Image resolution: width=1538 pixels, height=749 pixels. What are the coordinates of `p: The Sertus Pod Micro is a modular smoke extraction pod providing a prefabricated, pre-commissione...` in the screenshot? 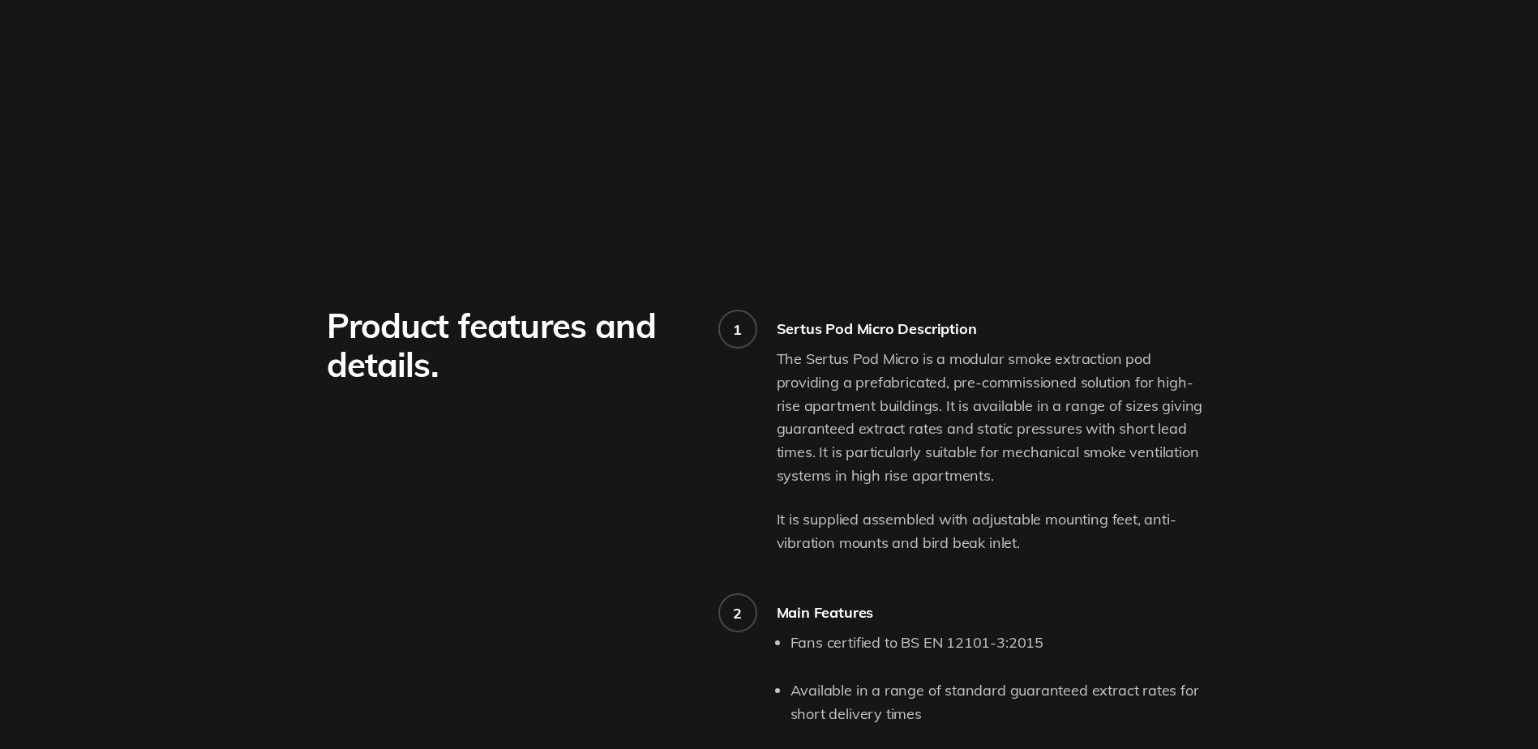 It's located at (994, 417).